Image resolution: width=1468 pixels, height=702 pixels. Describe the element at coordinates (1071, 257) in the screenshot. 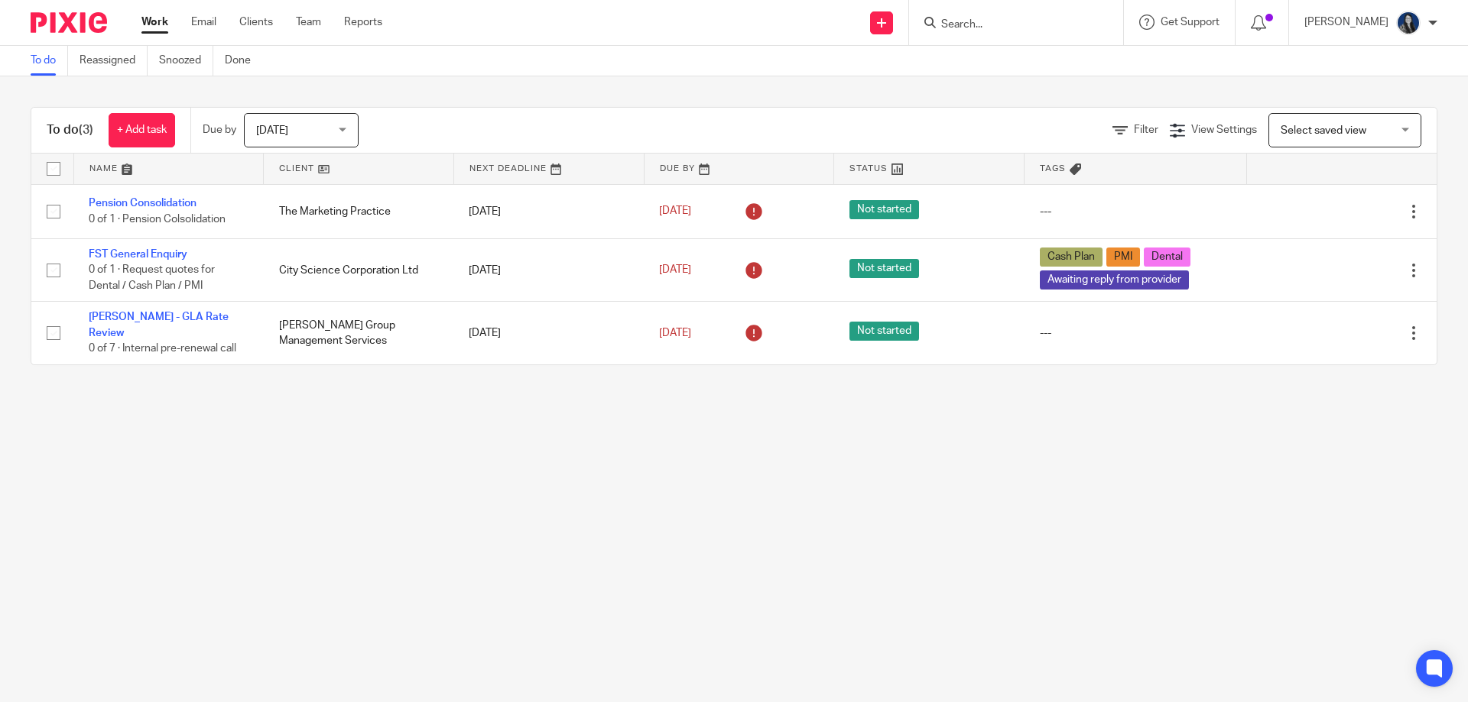

I see `span: Cash Plan` at that location.